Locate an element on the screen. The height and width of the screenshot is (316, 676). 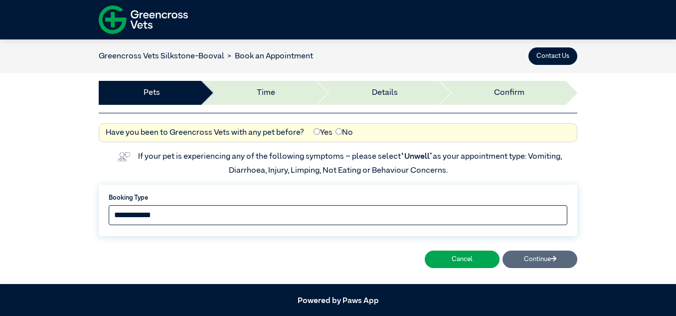
span: “Unwell” is located at coordinates (417, 157).